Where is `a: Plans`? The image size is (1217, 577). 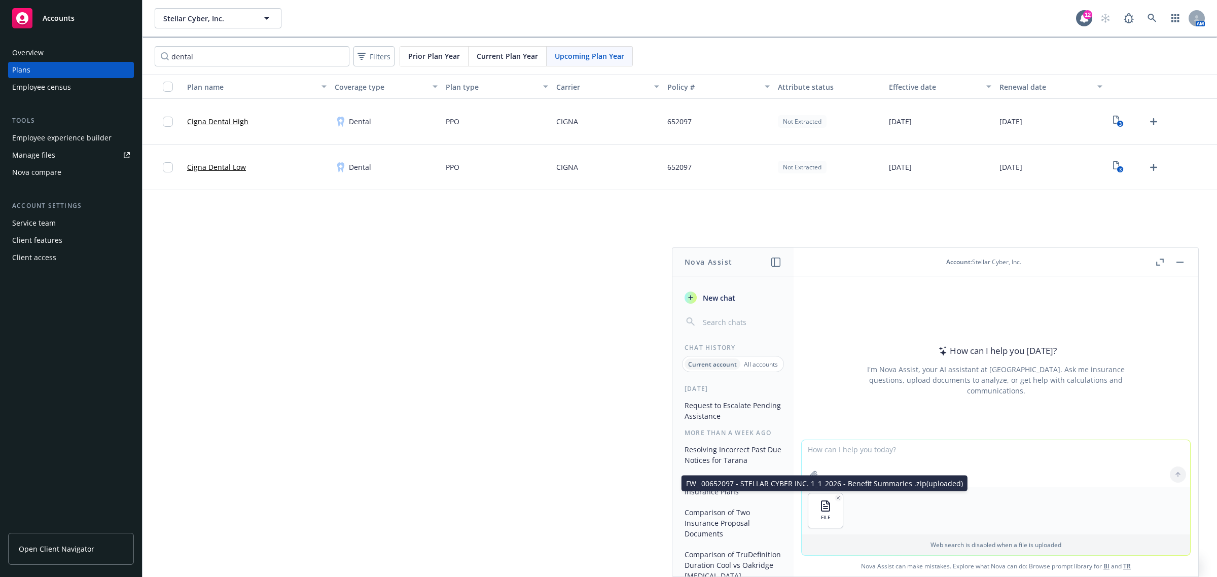 a: Plans is located at coordinates (71, 70).